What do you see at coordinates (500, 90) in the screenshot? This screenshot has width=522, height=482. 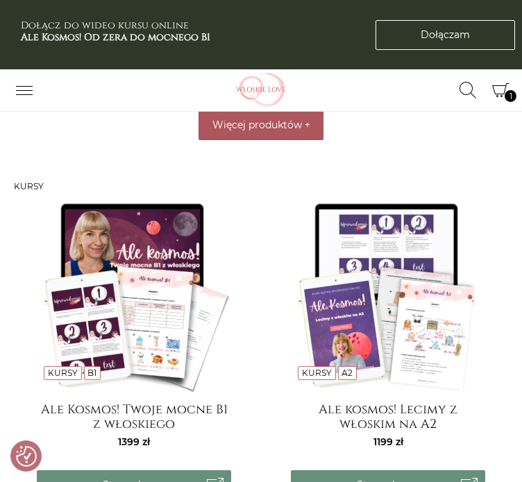 I see `button: Koszyk` at bounding box center [500, 90].